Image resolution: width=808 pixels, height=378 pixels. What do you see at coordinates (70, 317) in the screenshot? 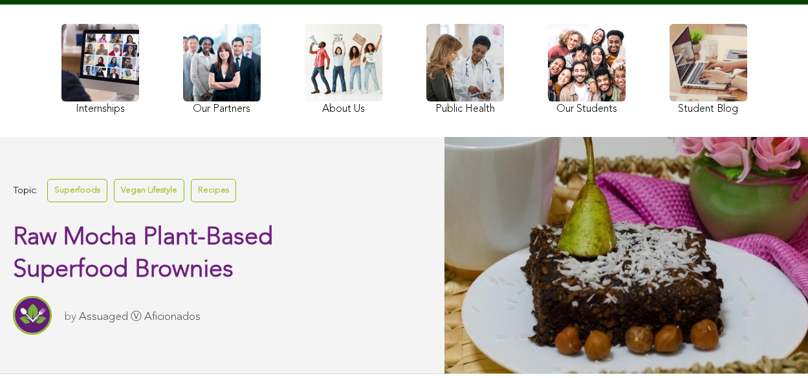
I see `span: by` at bounding box center [70, 317].